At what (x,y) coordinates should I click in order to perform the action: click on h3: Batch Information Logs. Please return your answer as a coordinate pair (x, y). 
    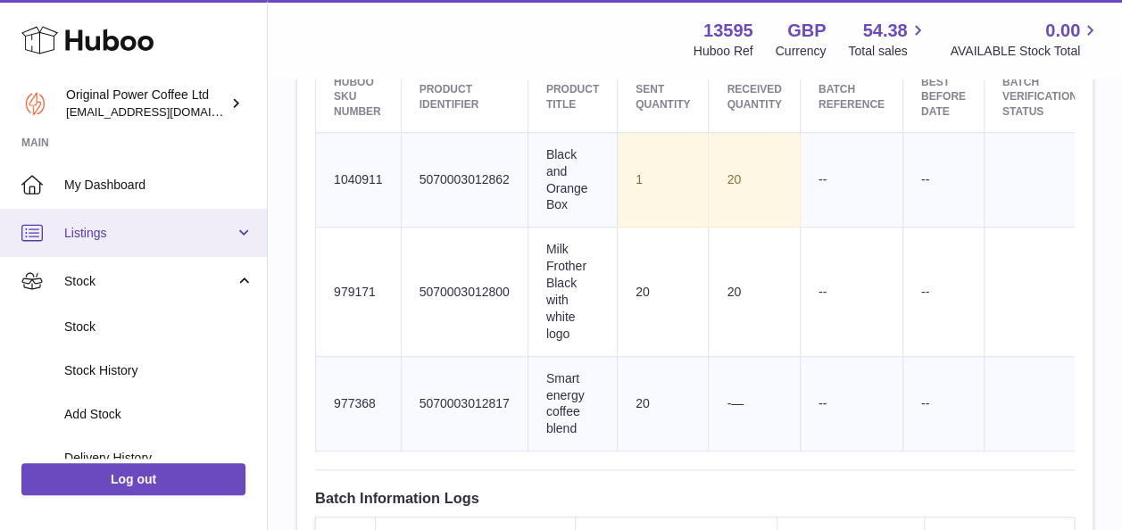
    Looking at the image, I should click on (695, 498).